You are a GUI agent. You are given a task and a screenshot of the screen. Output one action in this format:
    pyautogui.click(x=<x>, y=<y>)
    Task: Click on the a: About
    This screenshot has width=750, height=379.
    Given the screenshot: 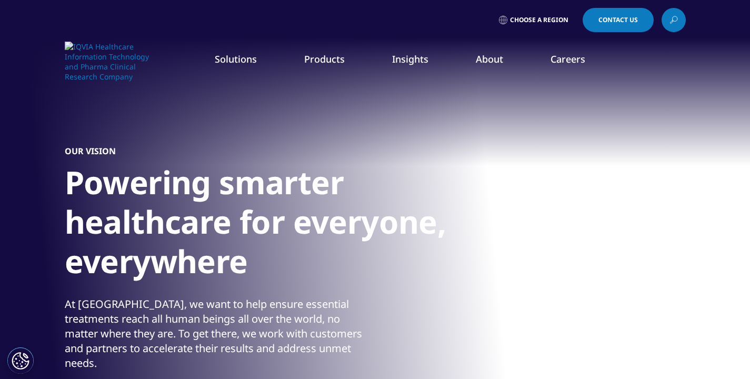 What is the action you would take?
    pyautogui.click(x=489, y=59)
    